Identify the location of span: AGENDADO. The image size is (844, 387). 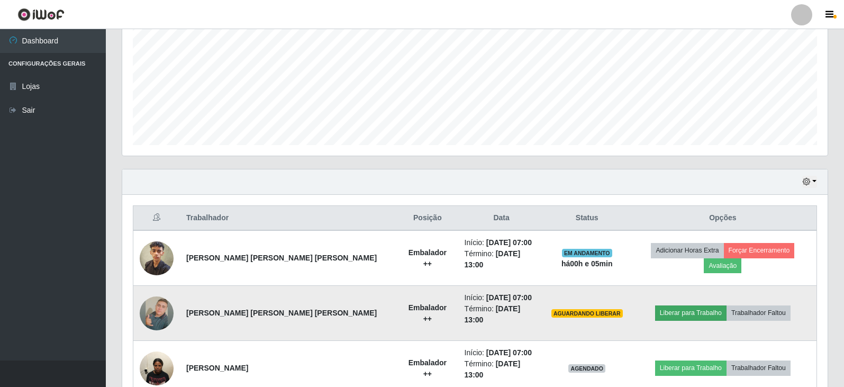
(587, 368).